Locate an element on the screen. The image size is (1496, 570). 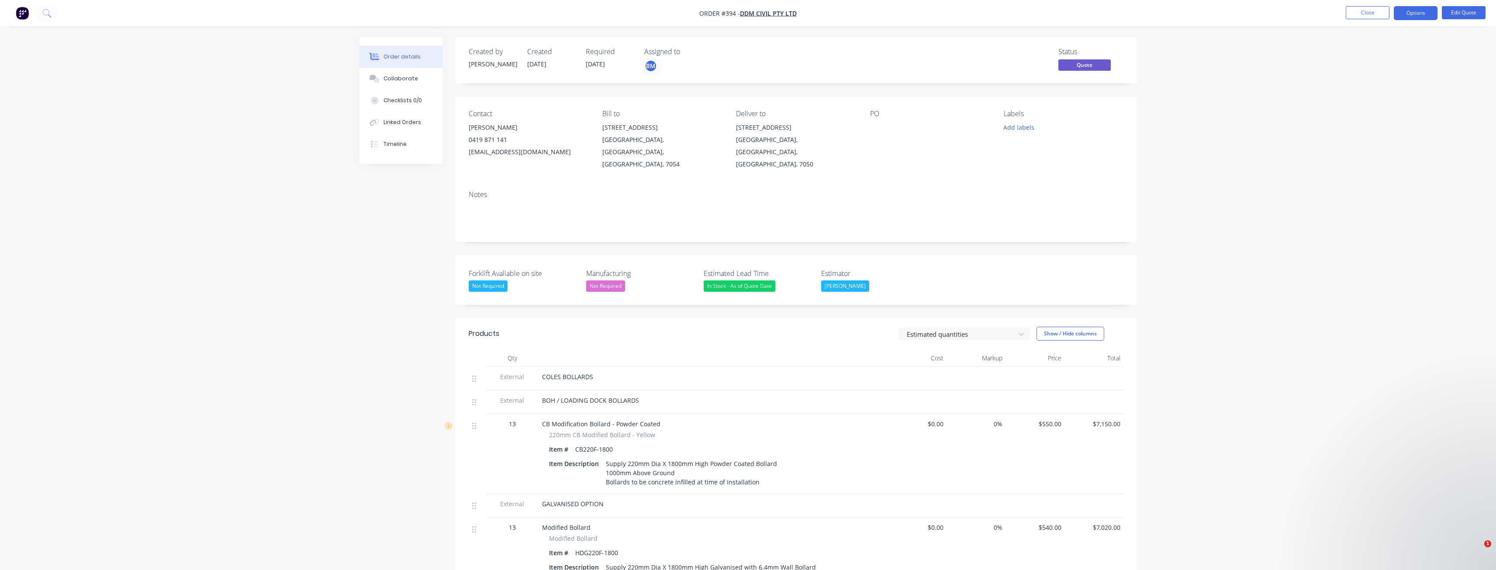
label: Estimator is located at coordinates (876, 273).